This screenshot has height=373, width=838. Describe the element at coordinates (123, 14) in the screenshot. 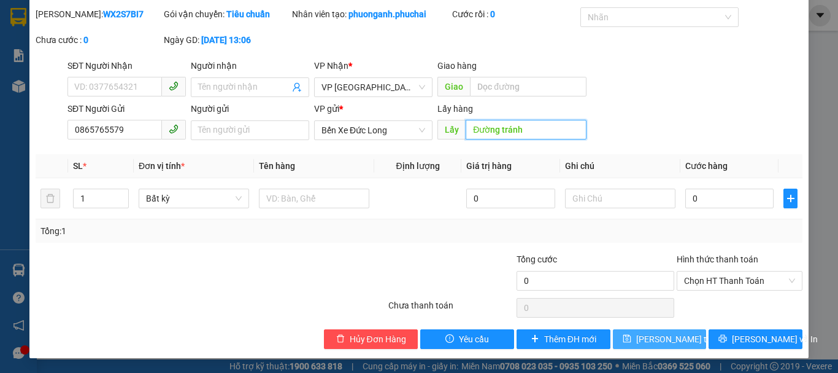

I see `b: WX2S7BI7` at that location.